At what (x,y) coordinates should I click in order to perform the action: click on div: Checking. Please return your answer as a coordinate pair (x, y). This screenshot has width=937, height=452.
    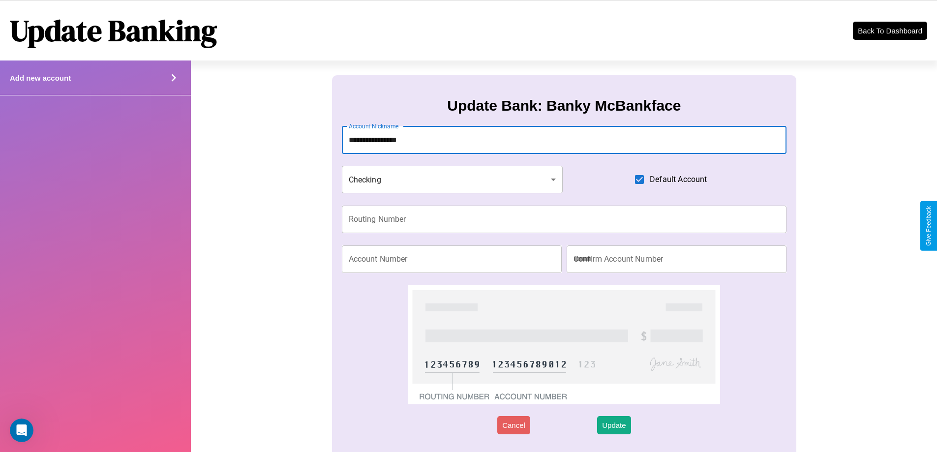
    Looking at the image, I should click on (453, 180).